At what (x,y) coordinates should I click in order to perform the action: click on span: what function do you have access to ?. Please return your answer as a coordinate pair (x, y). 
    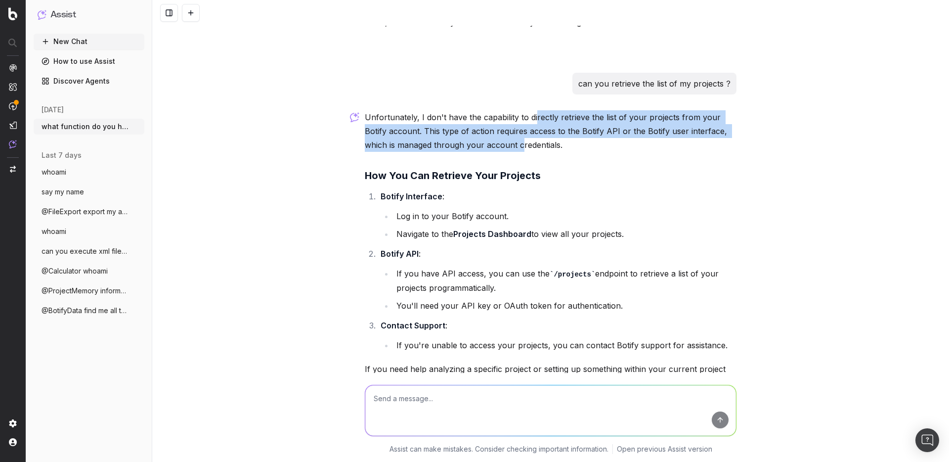
    Looking at the image, I should click on (85, 127).